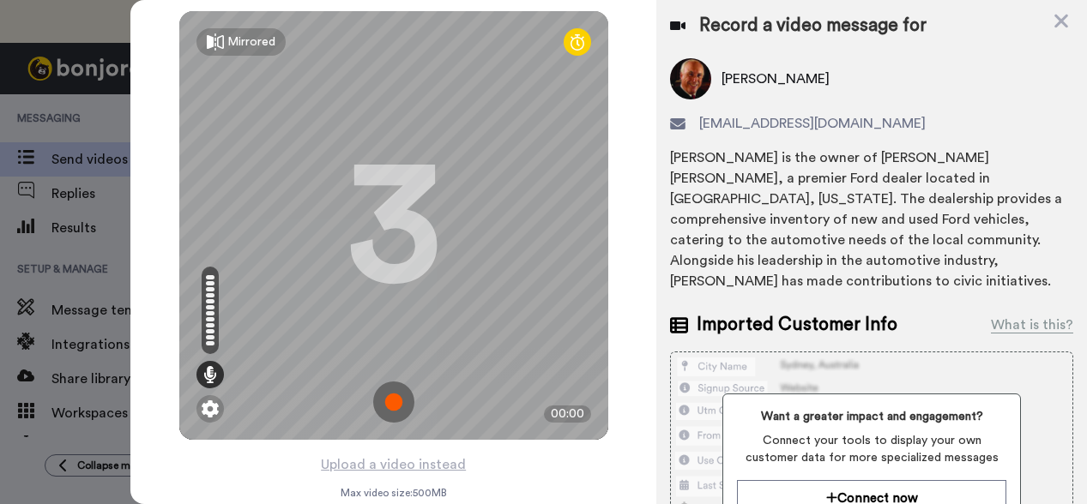  Describe the element at coordinates (1032, 325) in the screenshot. I see `div: What is this?` at that location.